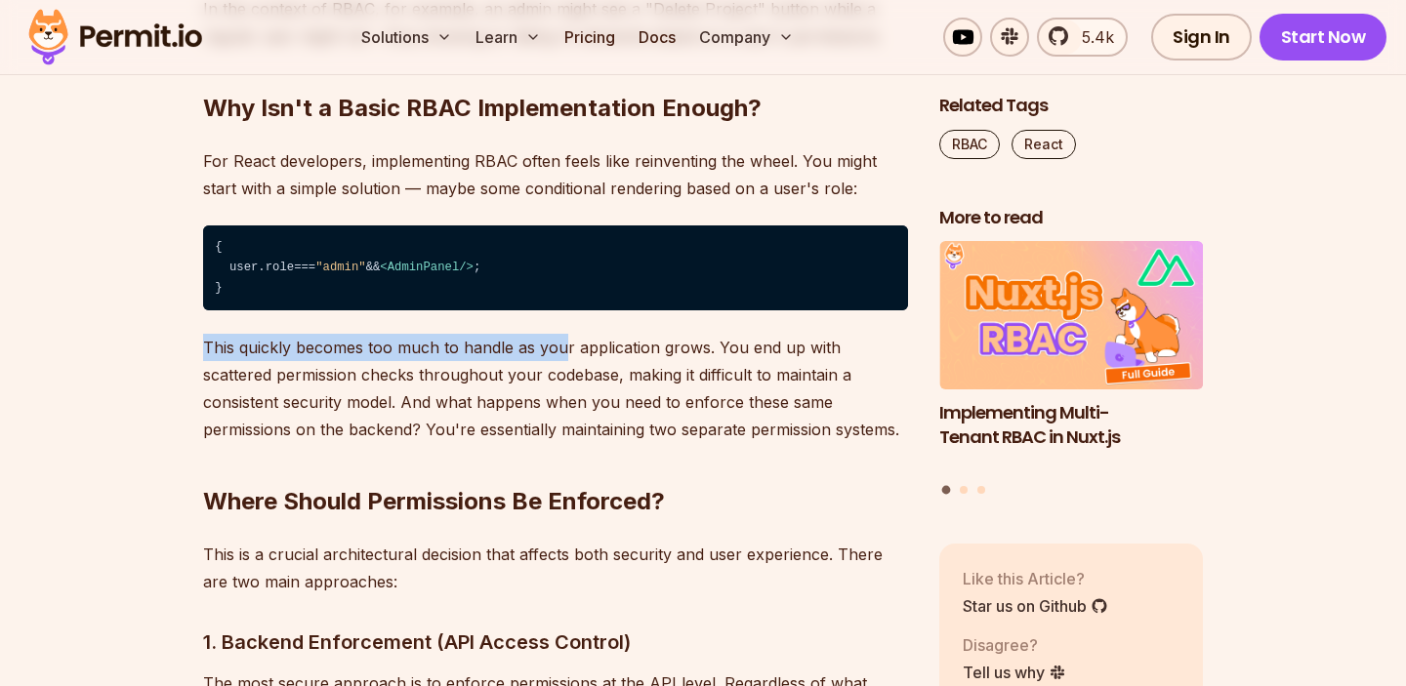 Image resolution: width=1406 pixels, height=686 pixels. Describe the element at coordinates (555, 389) in the screenshot. I see `p: This quickly becomes too much to handle as your application grows. You end up with scattered perm...` at that location.